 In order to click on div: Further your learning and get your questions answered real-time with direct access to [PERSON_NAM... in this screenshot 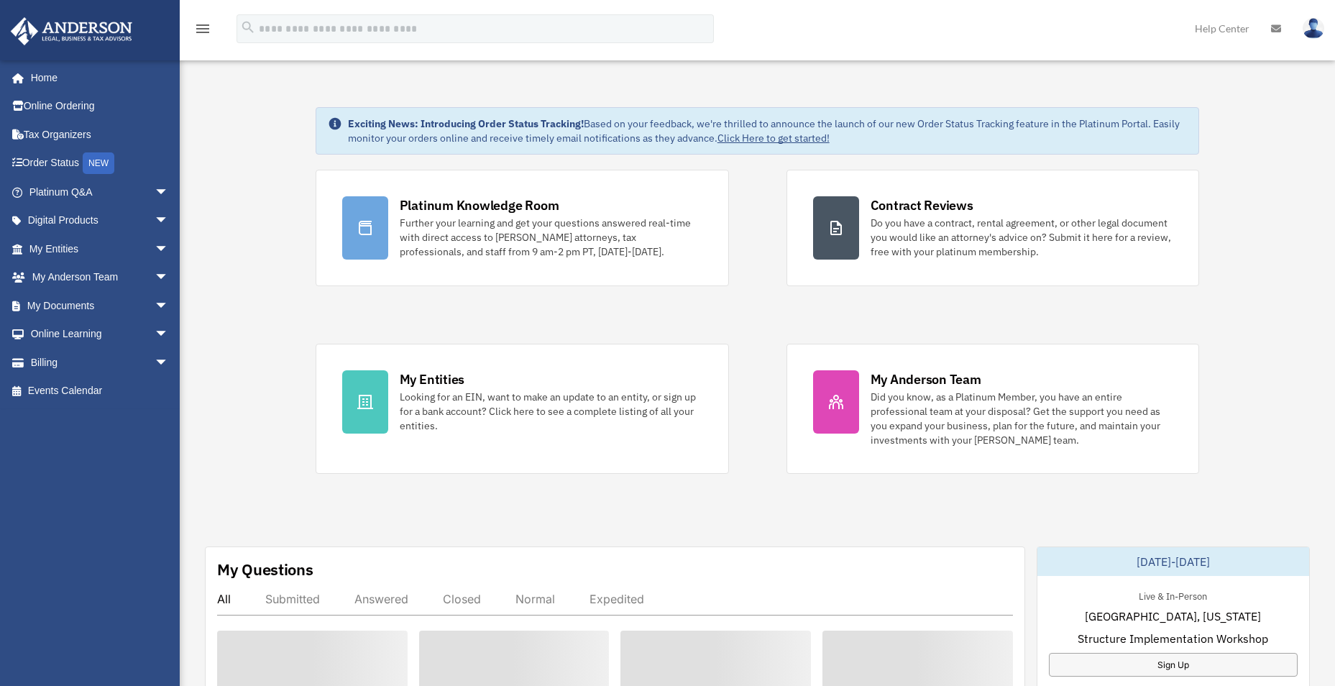, I will do `click(551, 237)`.